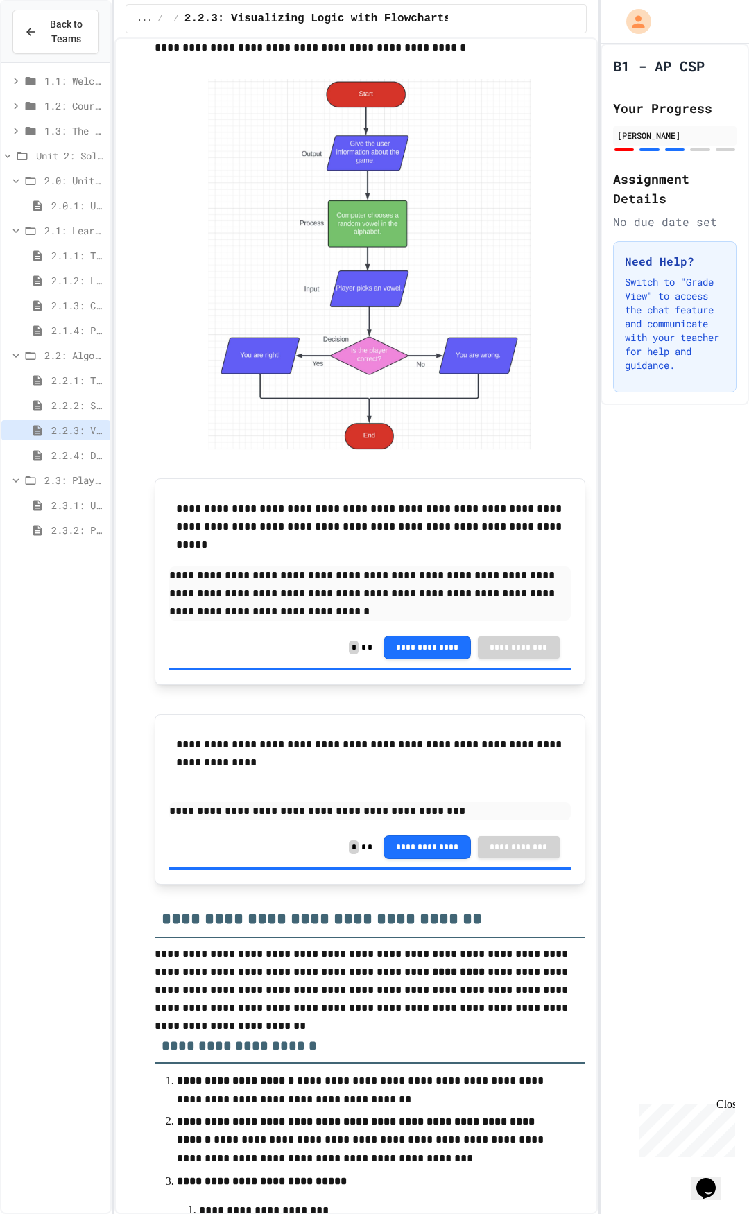 This screenshot has width=749, height=1214. I want to click on span: 2.1.1: The Growth Mindset, so click(78, 255).